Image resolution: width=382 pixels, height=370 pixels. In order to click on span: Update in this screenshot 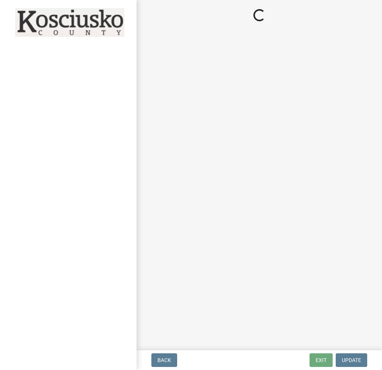, I will do `click(351, 360)`.